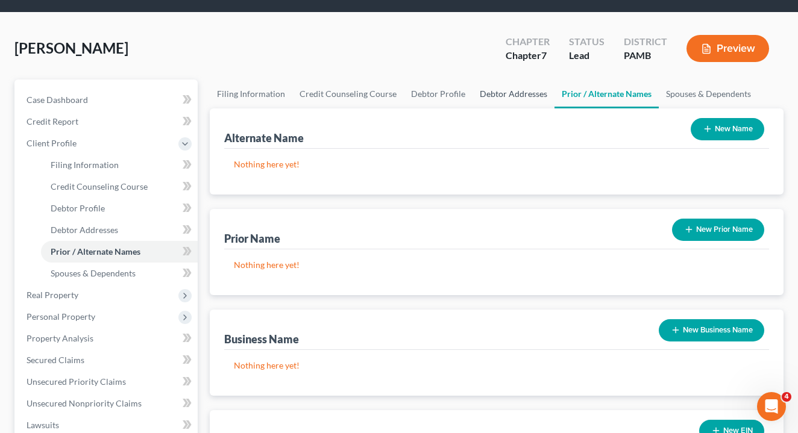 This screenshot has width=798, height=433. What do you see at coordinates (107, 100) in the screenshot?
I see `a: Case Dashboard` at bounding box center [107, 100].